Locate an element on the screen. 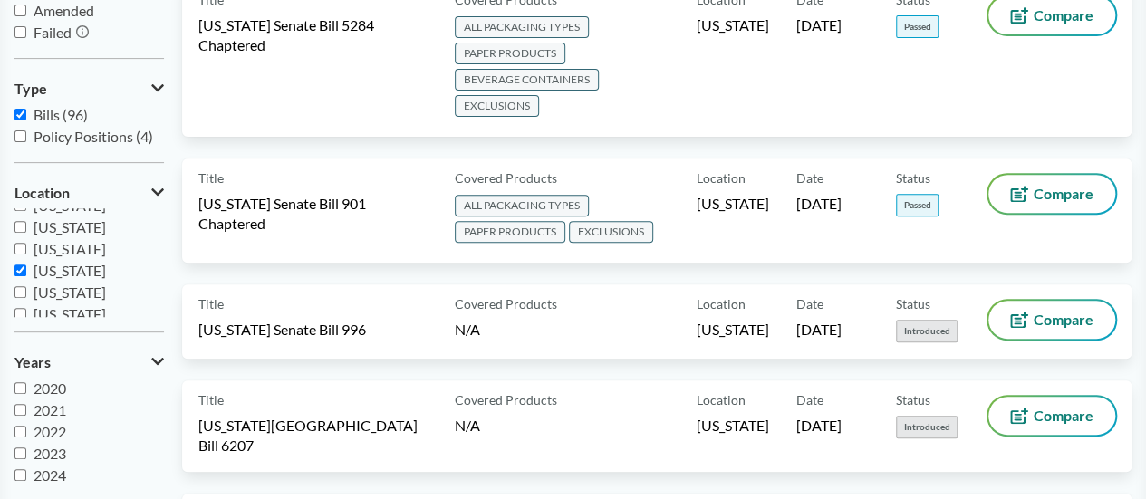  button: Years is located at coordinates (89, 363).